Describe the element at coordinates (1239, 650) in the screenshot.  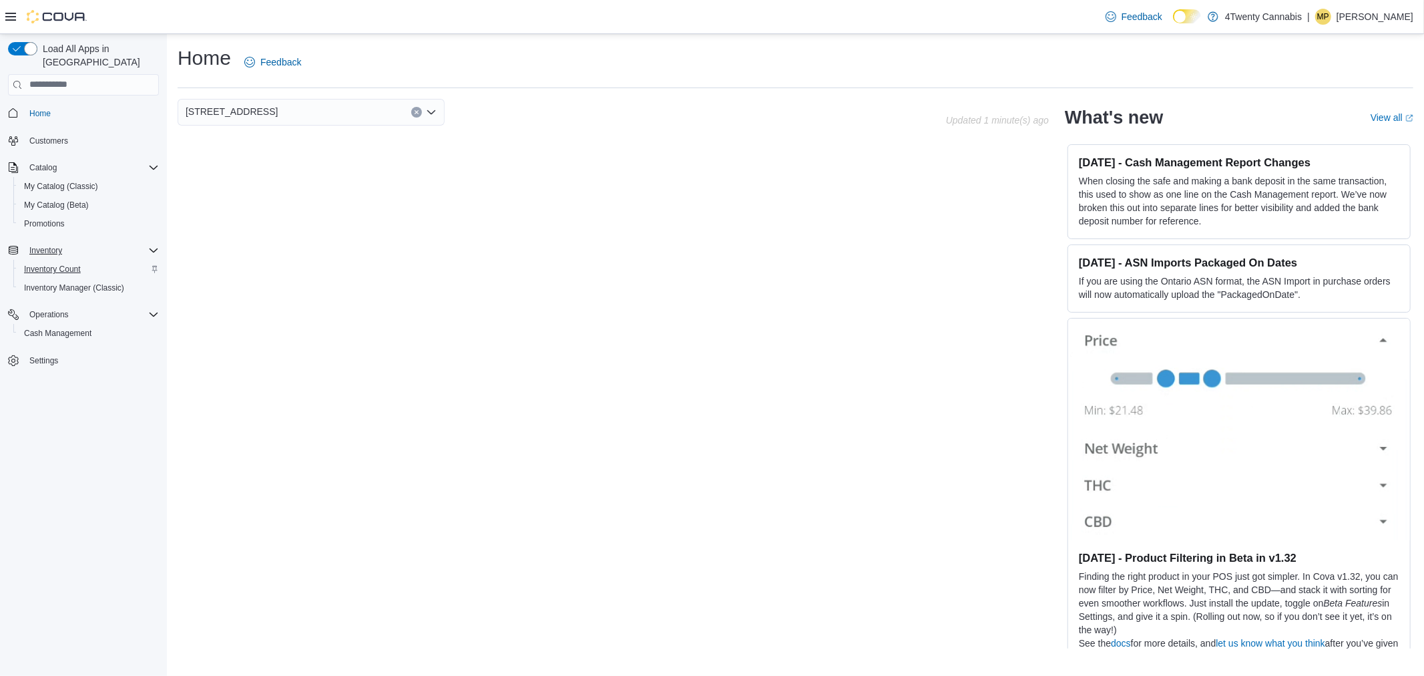
I see `p: See the for more details, and after you’ve given it a try.` at that location.